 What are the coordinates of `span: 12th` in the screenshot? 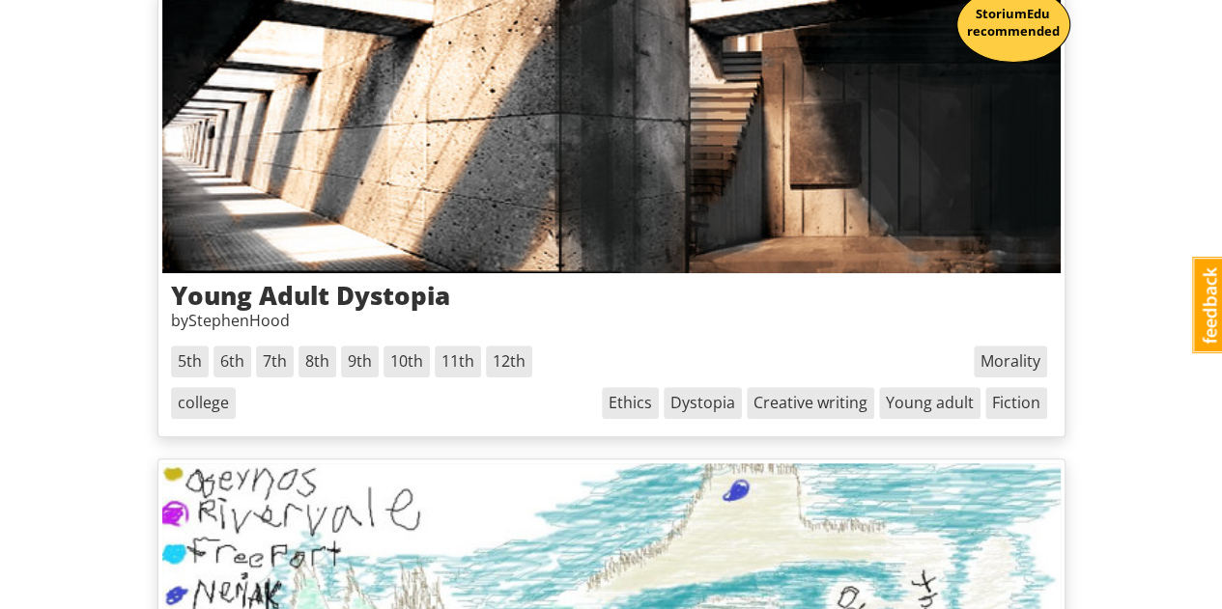 It's located at (509, 361).